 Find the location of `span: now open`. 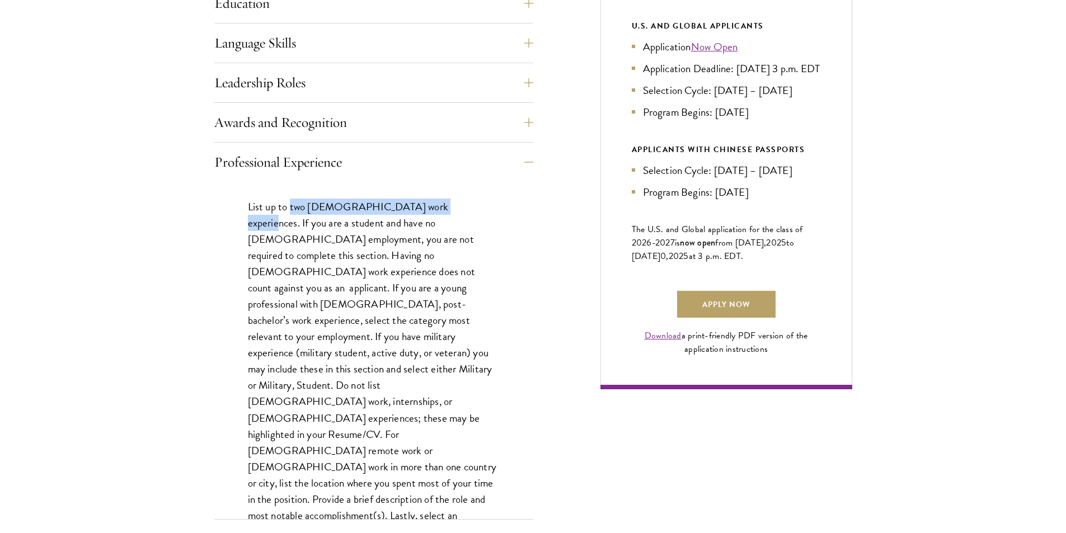

span: now open is located at coordinates (697, 242).